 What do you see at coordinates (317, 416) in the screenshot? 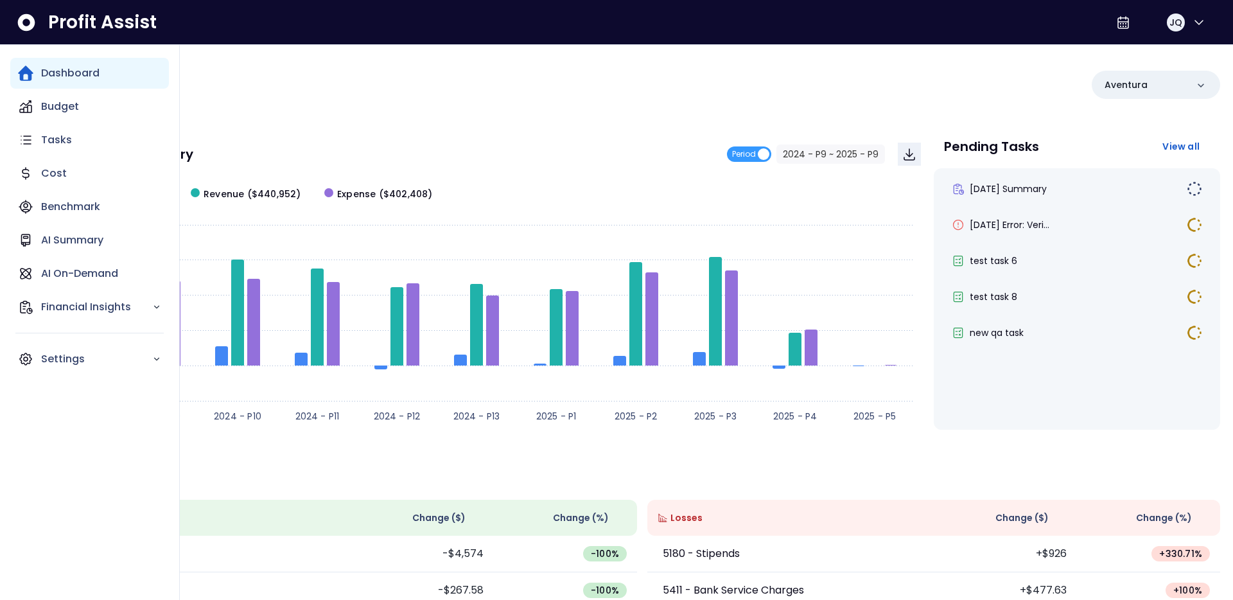
I see `text: 2024 - P11` at bounding box center [317, 416].